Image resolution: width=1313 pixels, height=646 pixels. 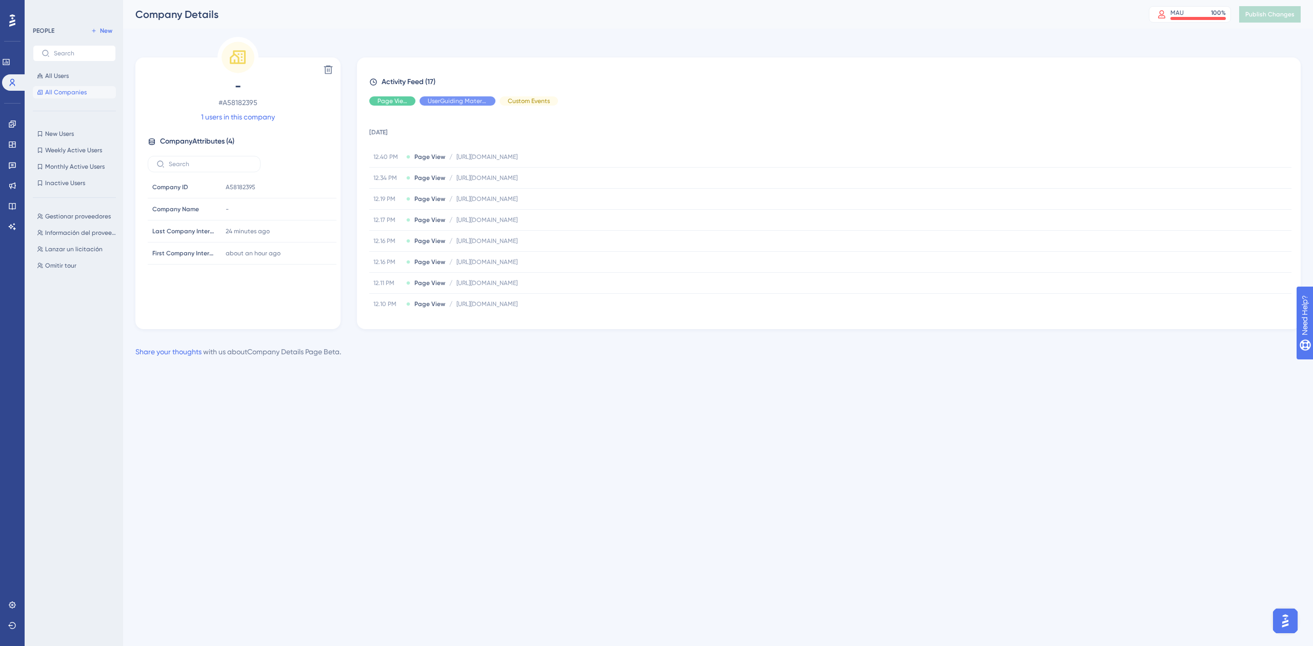 What do you see at coordinates (74, 92) in the screenshot?
I see `button: All Companies` at bounding box center [74, 92].